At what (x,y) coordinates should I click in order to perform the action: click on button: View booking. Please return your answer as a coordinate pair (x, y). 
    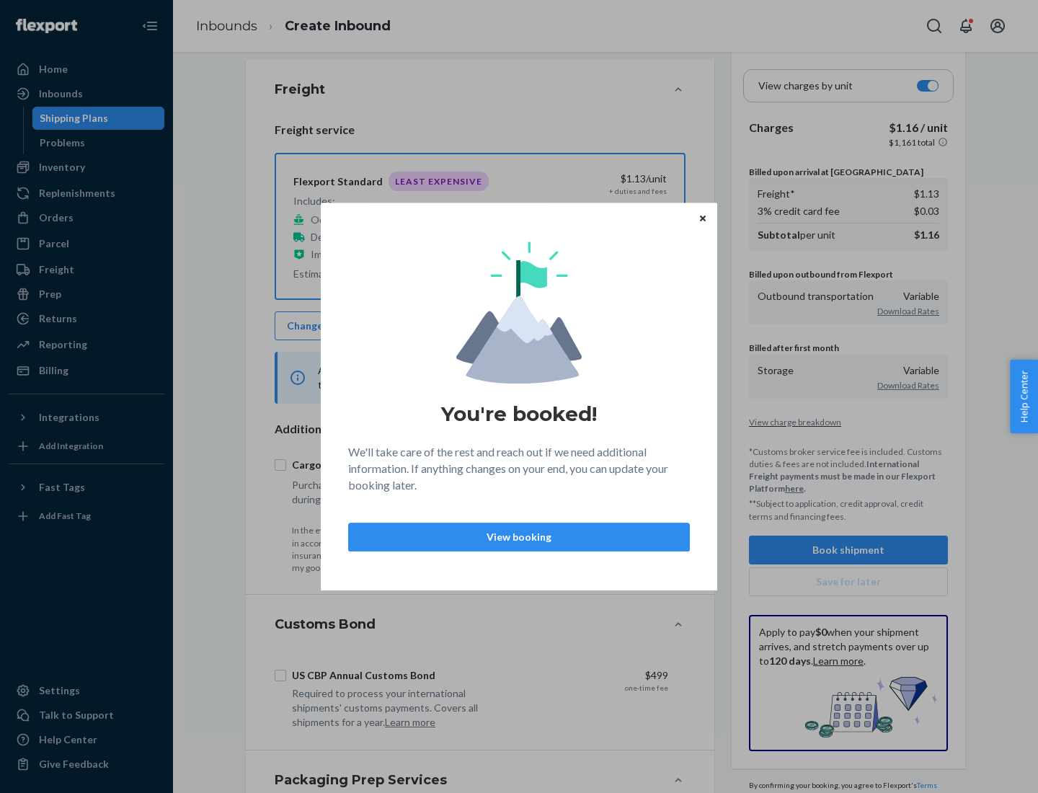
    Looking at the image, I should click on (519, 537).